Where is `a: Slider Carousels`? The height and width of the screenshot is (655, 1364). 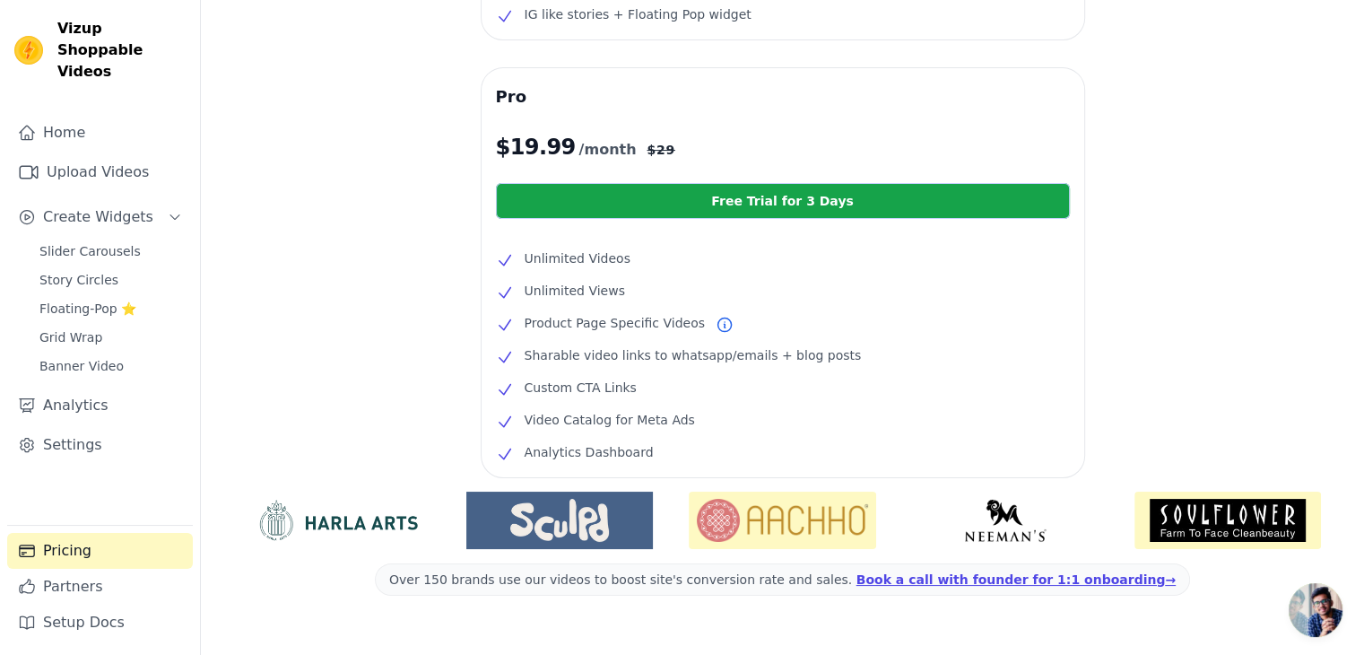 a: Slider Carousels is located at coordinates (110, 251).